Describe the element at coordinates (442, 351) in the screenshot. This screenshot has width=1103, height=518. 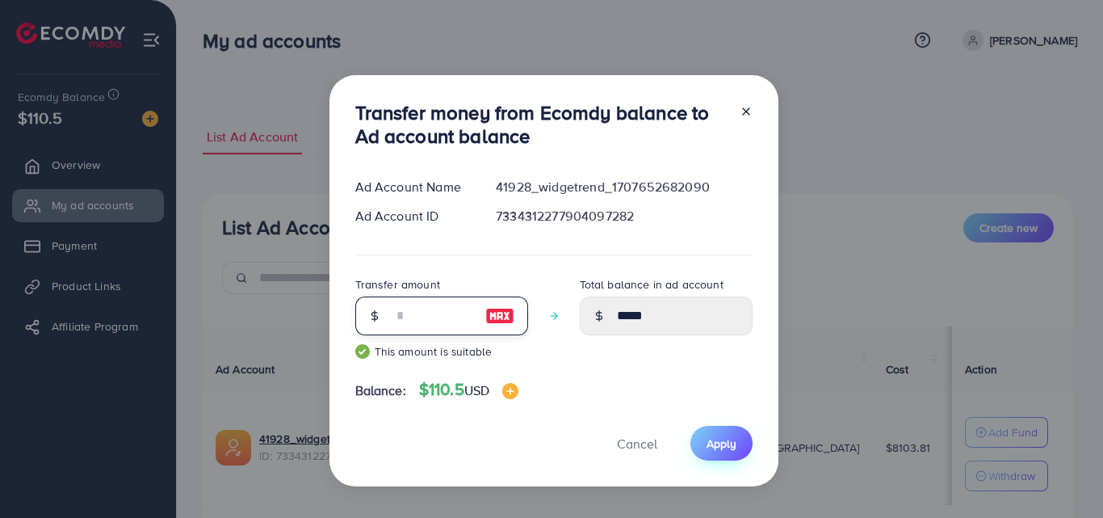
I see `small: This amount is suitable` at that location.